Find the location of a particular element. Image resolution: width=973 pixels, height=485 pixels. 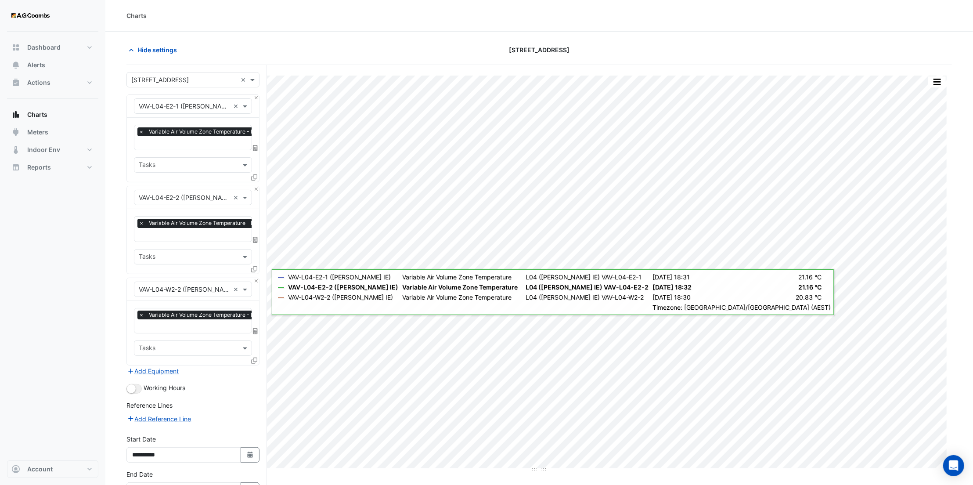

span: Indoor Env is located at coordinates (43, 150).